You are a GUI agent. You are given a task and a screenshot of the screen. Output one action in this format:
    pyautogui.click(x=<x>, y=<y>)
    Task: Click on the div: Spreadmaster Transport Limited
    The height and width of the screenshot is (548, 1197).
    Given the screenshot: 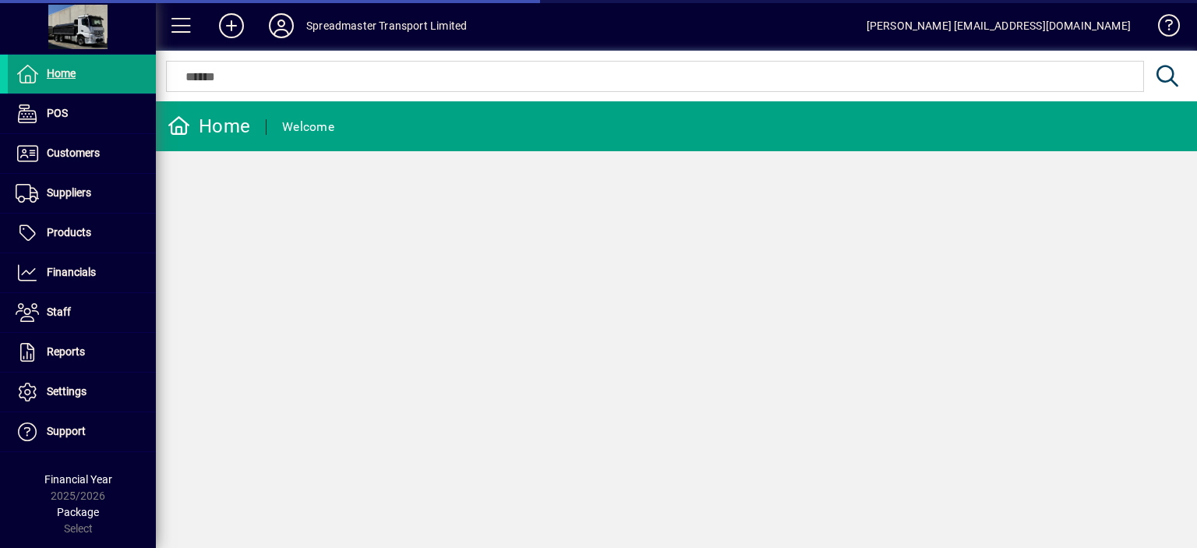 What is the action you would take?
    pyautogui.click(x=387, y=26)
    